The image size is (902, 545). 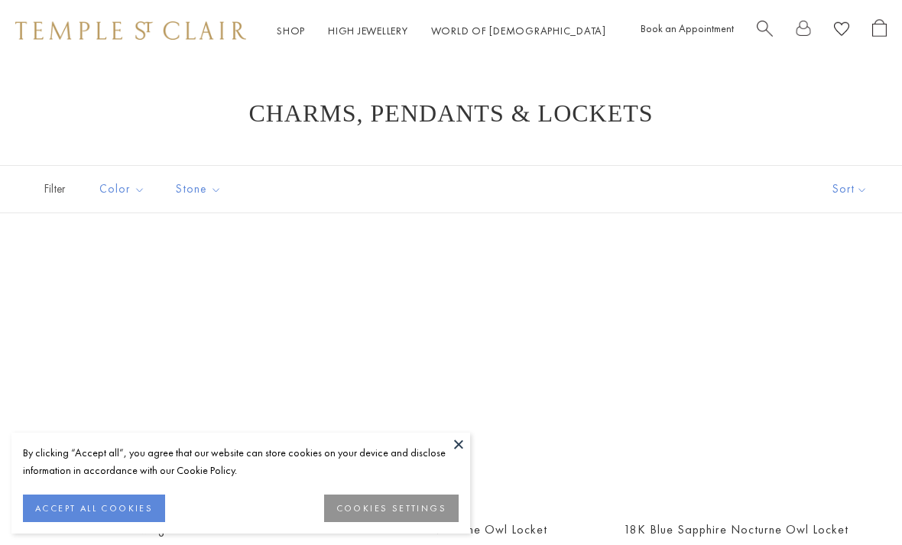 I want to click on img: Temple St. Clair, so click(x=131, y=31).